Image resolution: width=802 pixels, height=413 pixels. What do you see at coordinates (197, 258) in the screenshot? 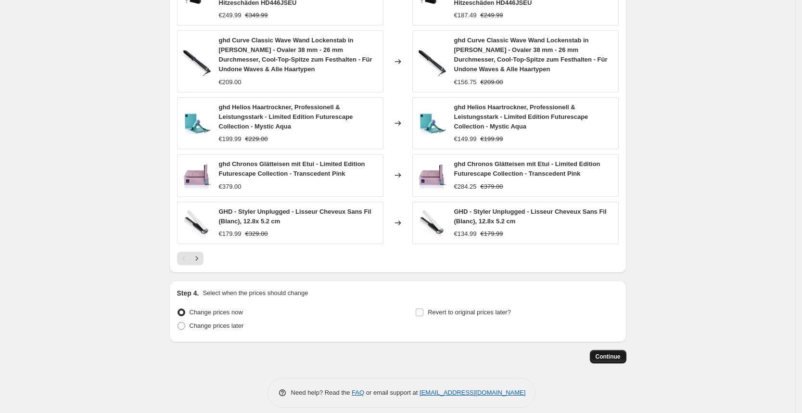
I see `button: Next` at bounding box center [197, 258].